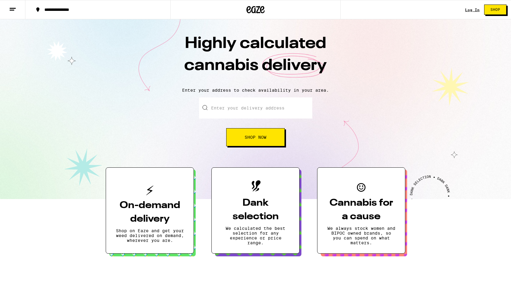 This screenshot has width=511, height=285. Describe the element at coordinates (255, 210) in the screenshot. I see `h3: Dank selection` at that location.